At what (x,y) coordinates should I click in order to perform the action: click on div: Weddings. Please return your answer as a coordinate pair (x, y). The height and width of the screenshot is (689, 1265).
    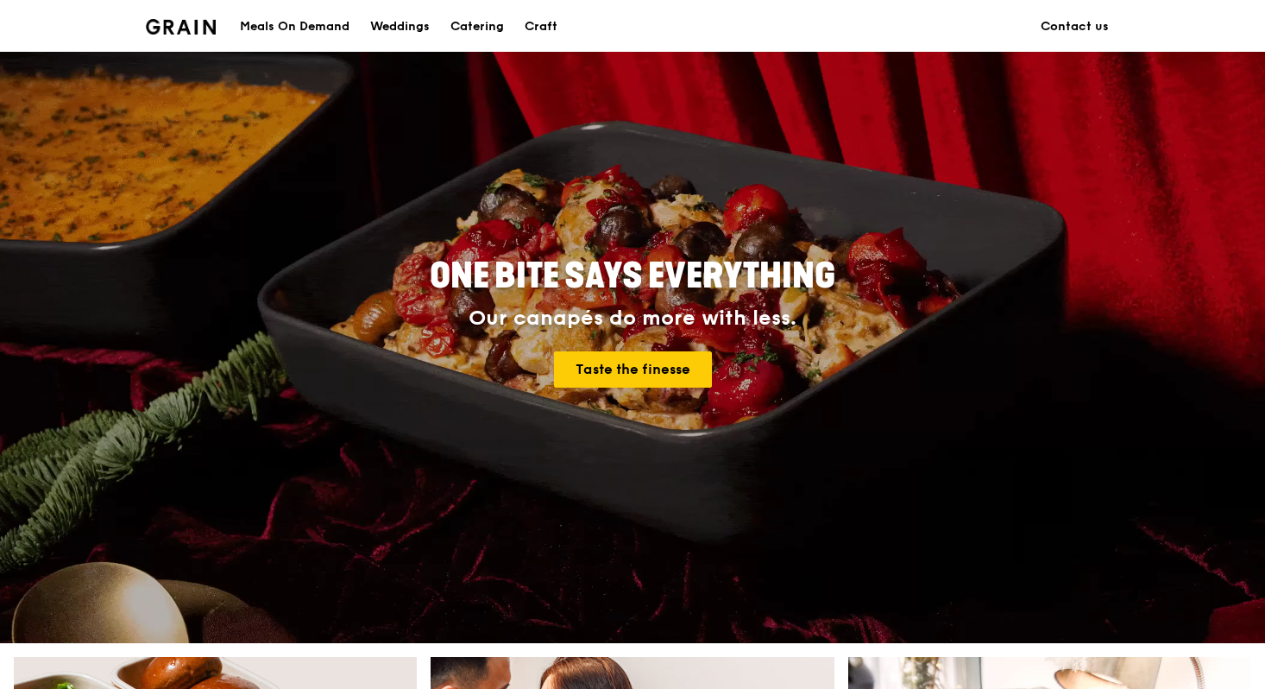
    Looking at the image, I should click on (400, 27).